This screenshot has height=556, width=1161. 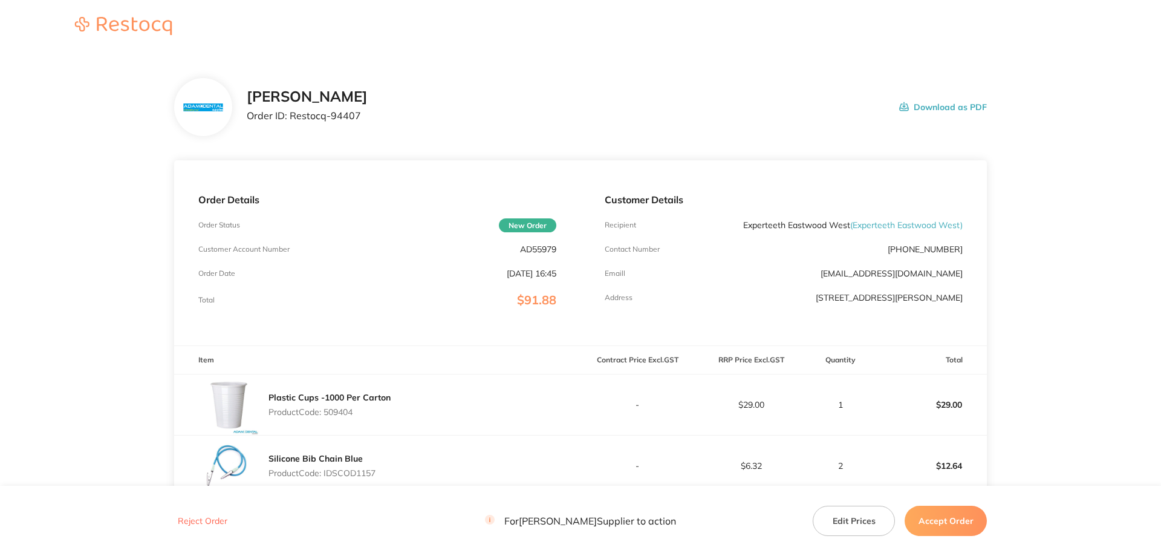 I want to click on button: Edit Prices, so click(x=854, y=521).